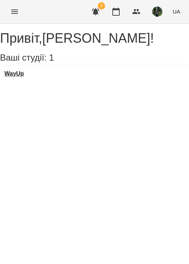  What do you see at coordinates (176, 11) in the screenshot?
I see `span: UA` at bounding box center [176, 11].